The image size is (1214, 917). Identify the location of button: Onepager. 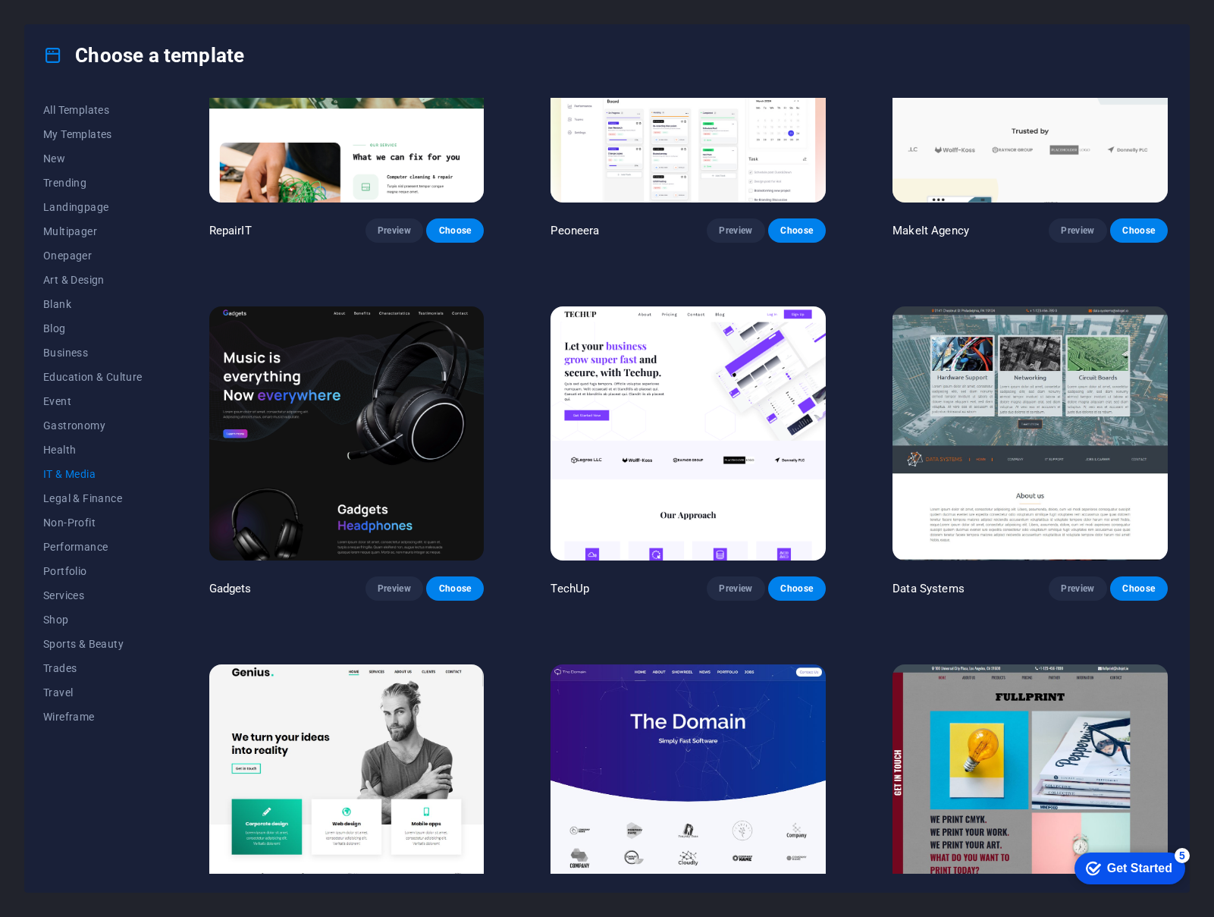
(93, 256).